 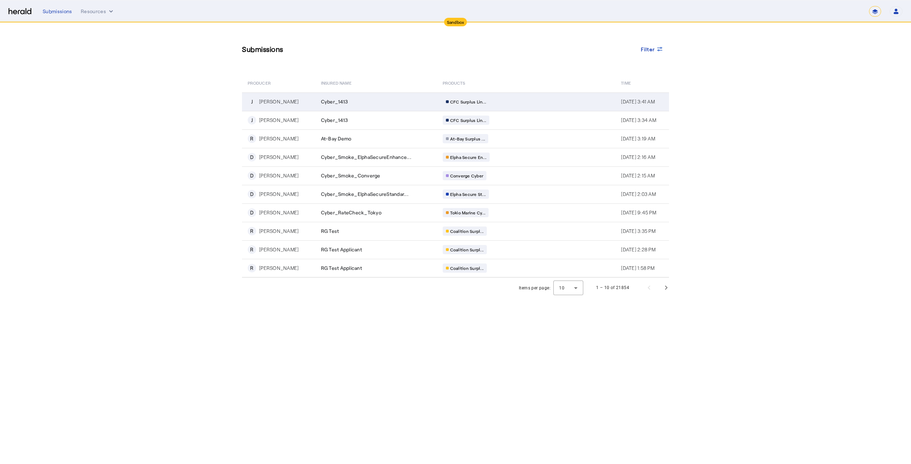 What do you see at coordinates (612, 288) in the screenshot?
I see `div: 1 – 10 of 21854` at bounding box center [612, 288].